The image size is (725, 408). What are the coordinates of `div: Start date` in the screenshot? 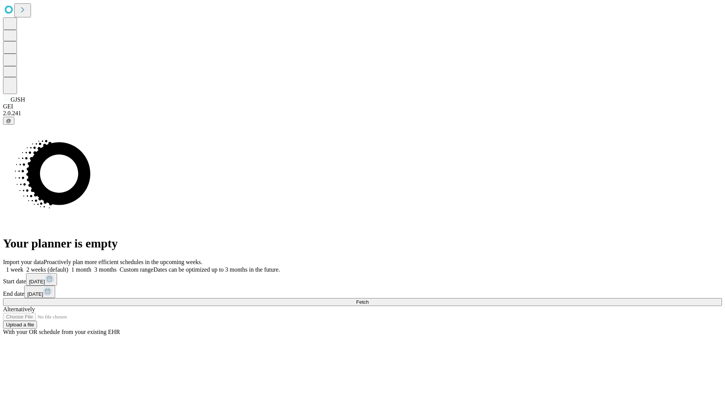 It's located at (362, 279).